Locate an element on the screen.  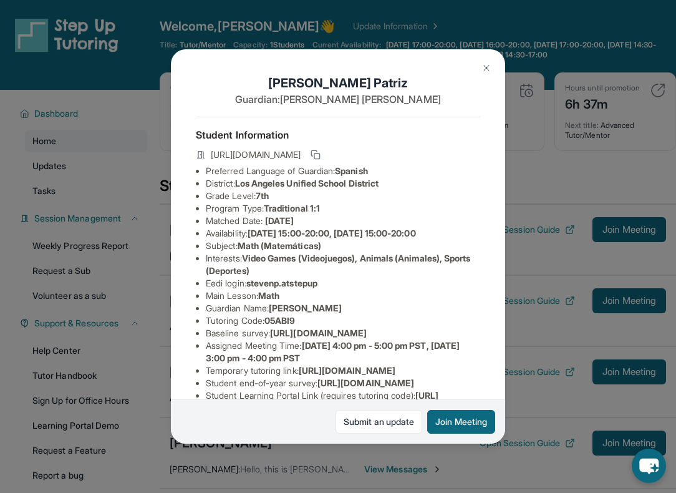
li: Eedi login : is located at coordinates (343, 283).